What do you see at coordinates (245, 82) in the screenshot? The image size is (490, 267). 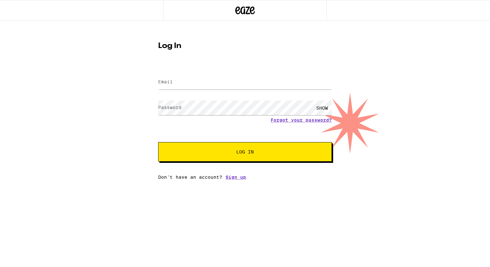 I see `input: Email` at bounding box center [245, 82].